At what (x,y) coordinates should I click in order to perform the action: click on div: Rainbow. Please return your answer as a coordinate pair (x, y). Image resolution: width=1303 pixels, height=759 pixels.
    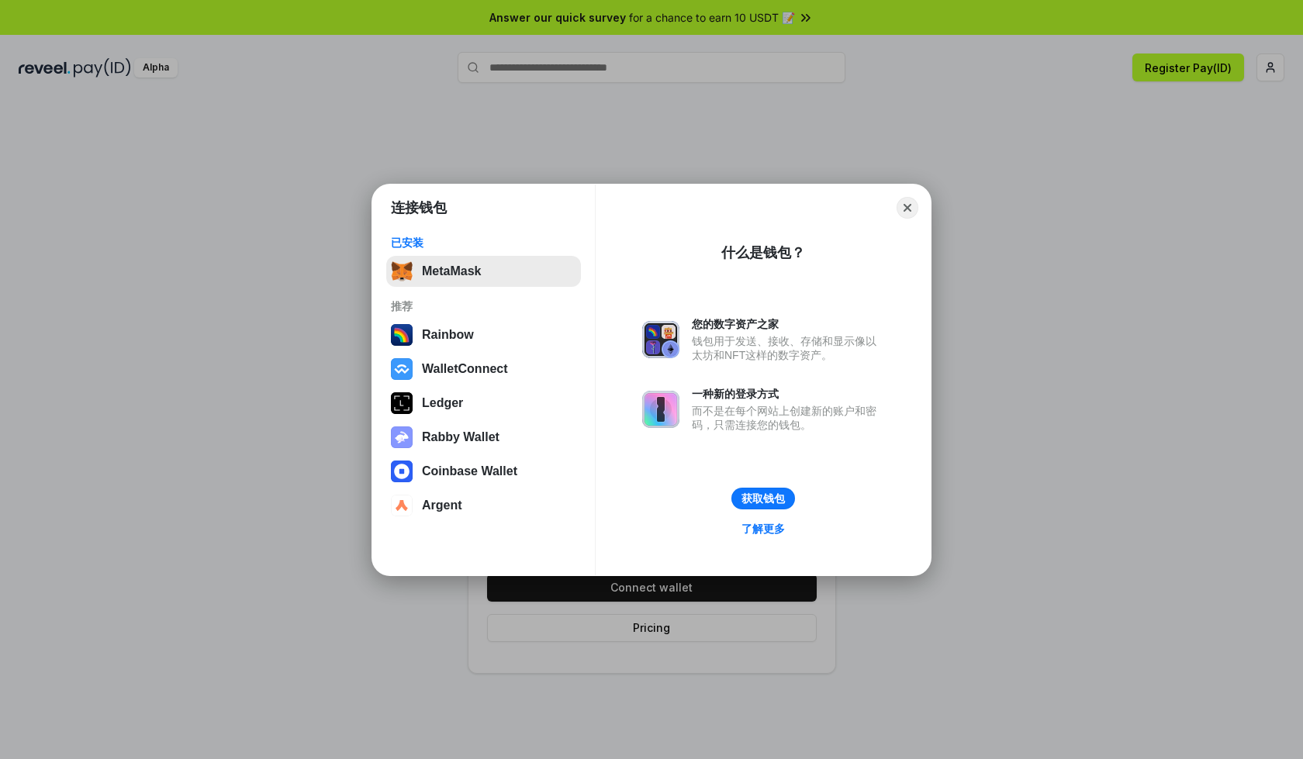
    Looking at the image, I should click on (447, 335).